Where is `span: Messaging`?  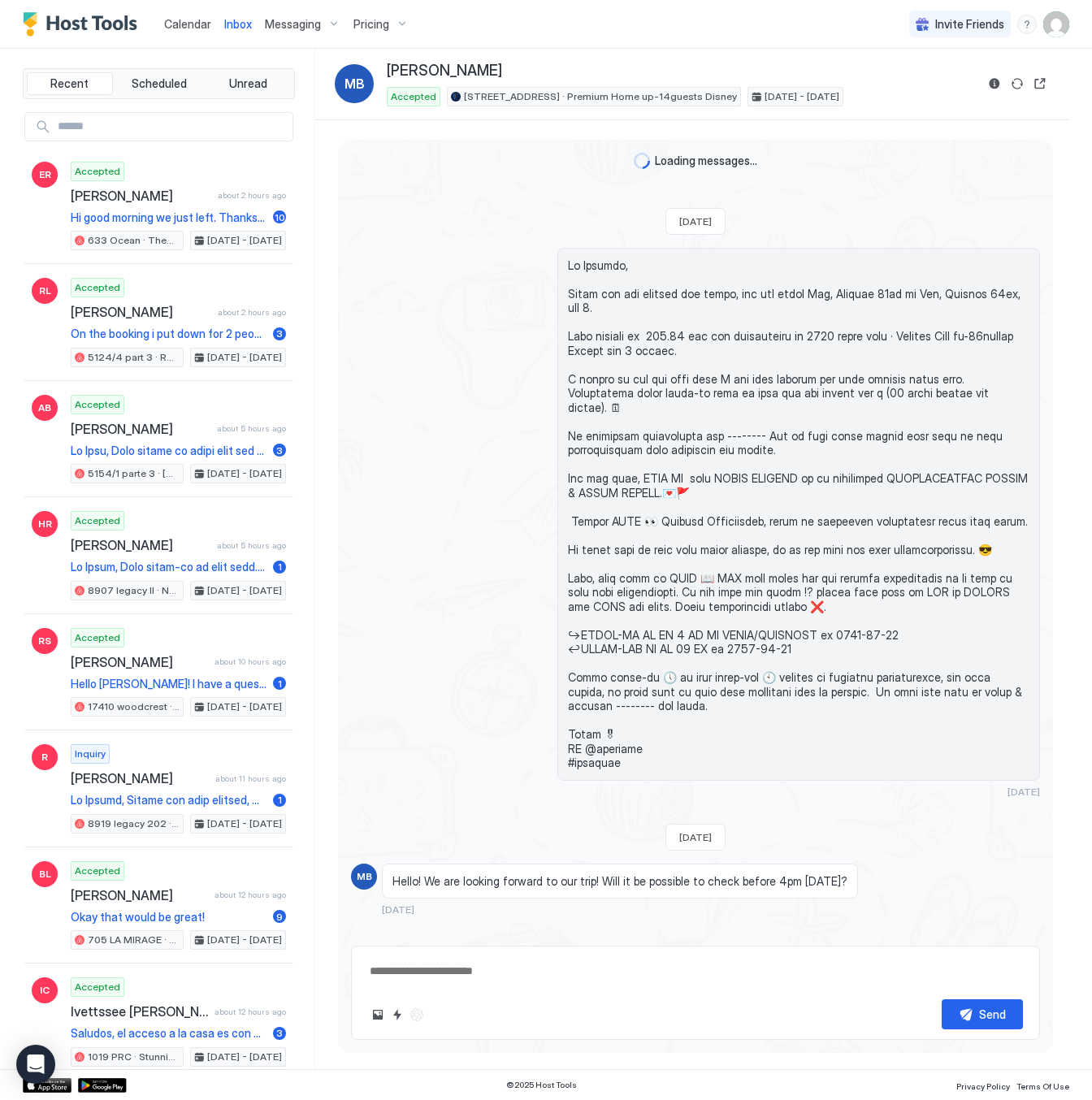 span: Messaging is located at coordinates (292, 25).